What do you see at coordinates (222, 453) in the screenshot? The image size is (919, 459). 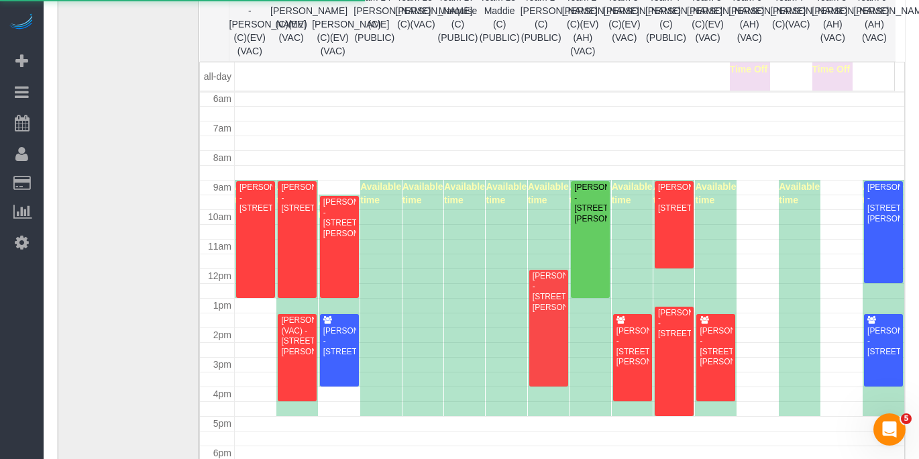 I see `span: 6pm` at bounding box center [222, 453].